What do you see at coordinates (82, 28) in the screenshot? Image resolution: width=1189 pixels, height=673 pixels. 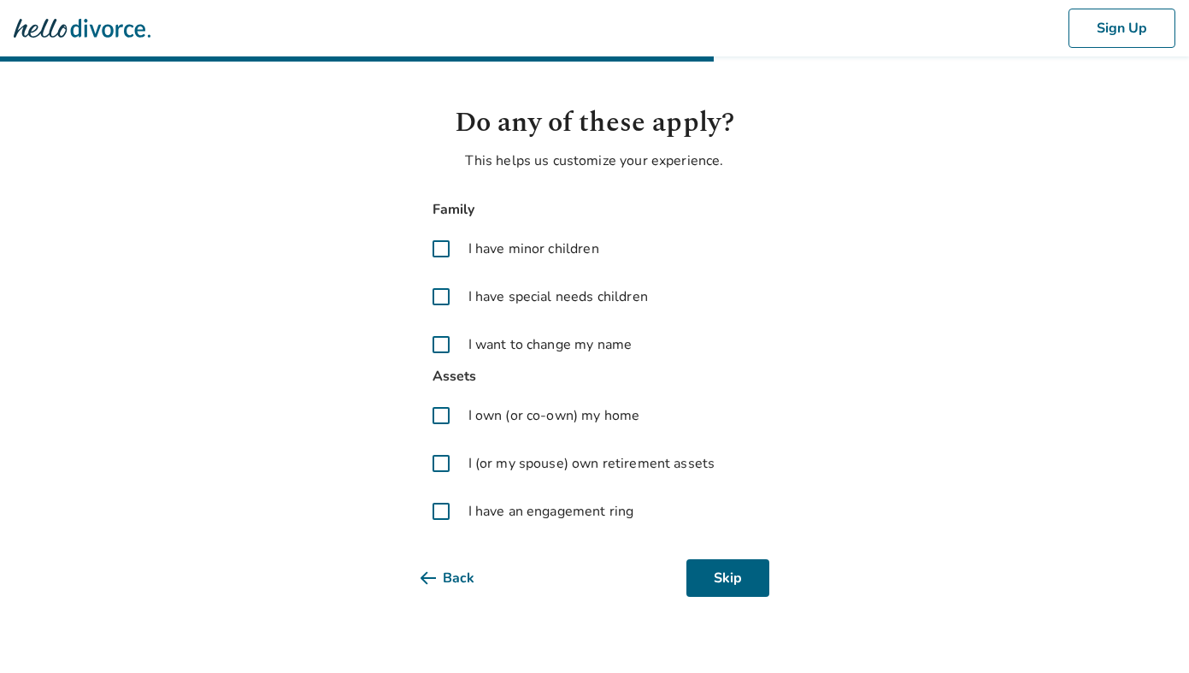 I see `img: Hello Divorce Logo` at bounding box center [82, 28].